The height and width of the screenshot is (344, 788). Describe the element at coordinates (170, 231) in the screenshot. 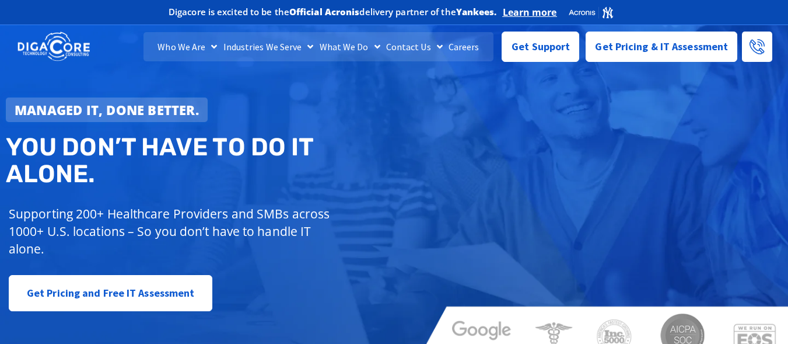

I see `p: Supporting 200+ Healthcare Providers and SMBs across 1000+ U.S. locations – So you don’t have to ...` at that location.